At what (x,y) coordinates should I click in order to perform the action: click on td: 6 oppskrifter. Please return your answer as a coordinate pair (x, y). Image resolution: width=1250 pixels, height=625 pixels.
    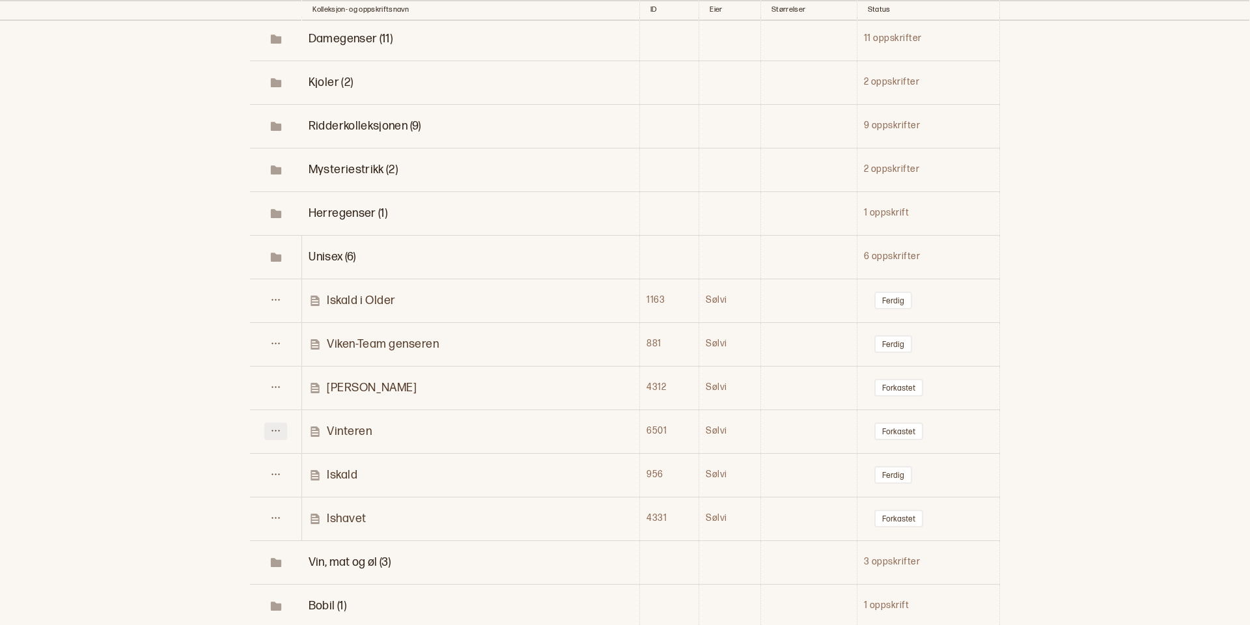
    Looking at the image, I should click on (928, 257).